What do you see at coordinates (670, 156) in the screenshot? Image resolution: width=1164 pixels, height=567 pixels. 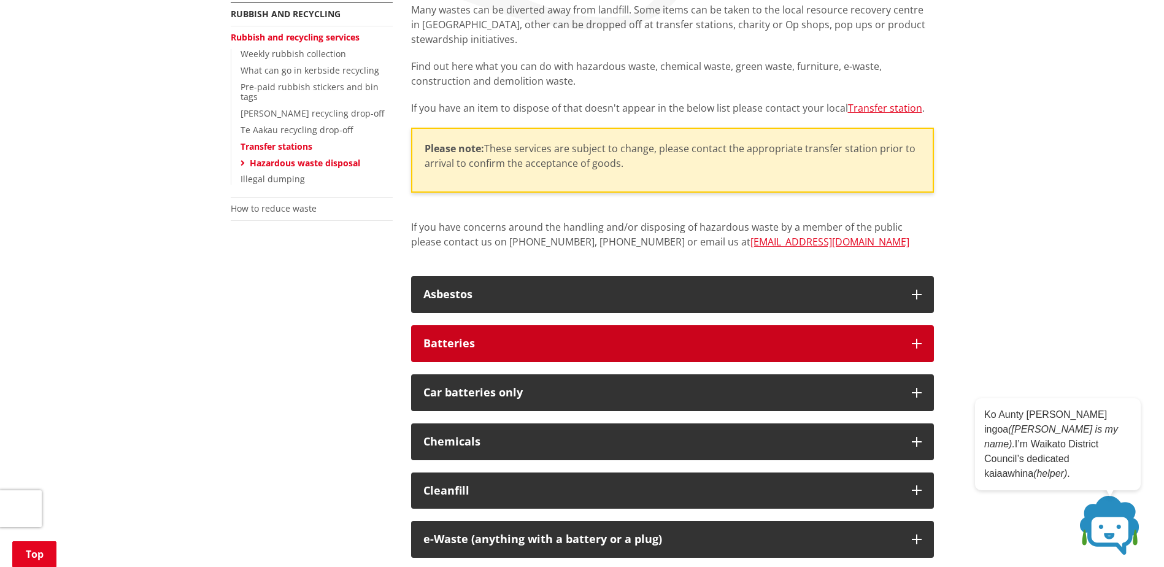 I see `span: These services are subject to change, please contact the appropriate transfer station prior to ar...` at bounding box center [670, 156].